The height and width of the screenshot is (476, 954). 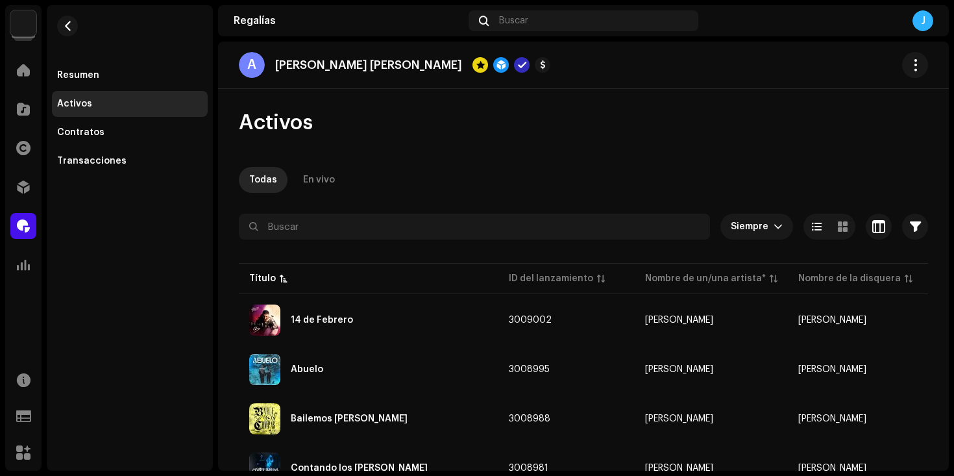 What do you see at coordinates (322, 320) in the screenshot?
I see `div: 14 de Febrero` at bounding box center [322, 320].